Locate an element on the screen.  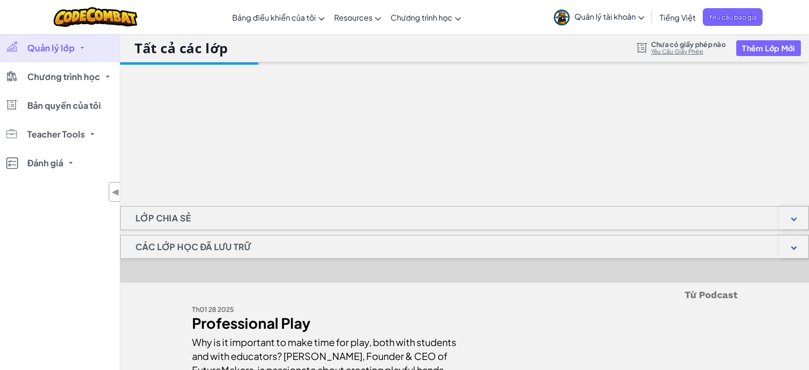
span: Tiếng Việt is located at coordinates (677, 17).